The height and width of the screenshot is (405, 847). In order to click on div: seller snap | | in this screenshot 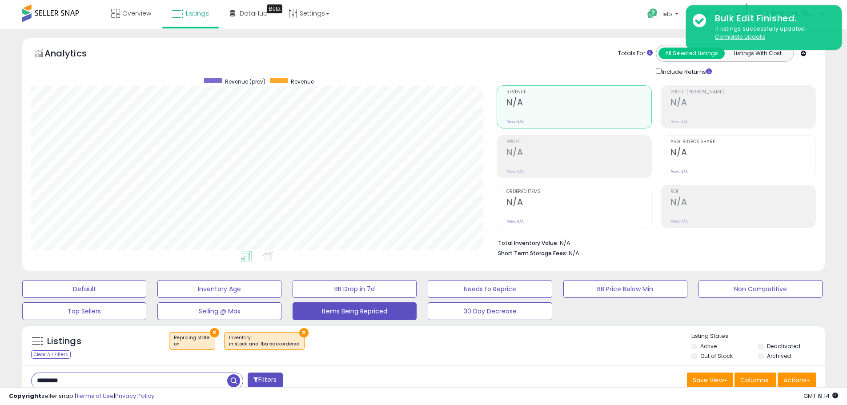, I will do `click(81, 396)`.